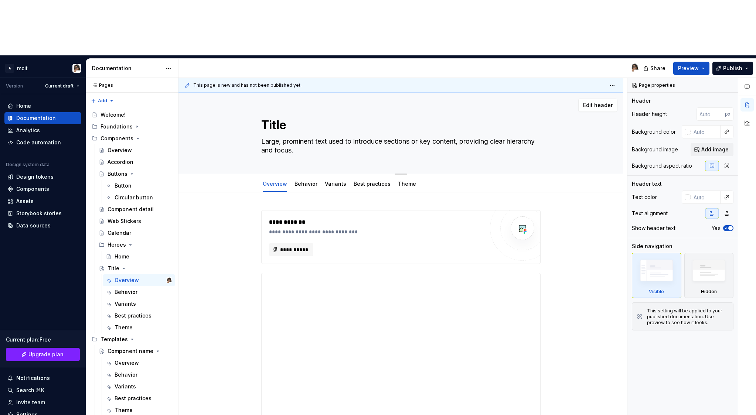 Image resolution: width=756 pixels, height=415 pixels. I want to click on div: Accordion, so click(120, 162).